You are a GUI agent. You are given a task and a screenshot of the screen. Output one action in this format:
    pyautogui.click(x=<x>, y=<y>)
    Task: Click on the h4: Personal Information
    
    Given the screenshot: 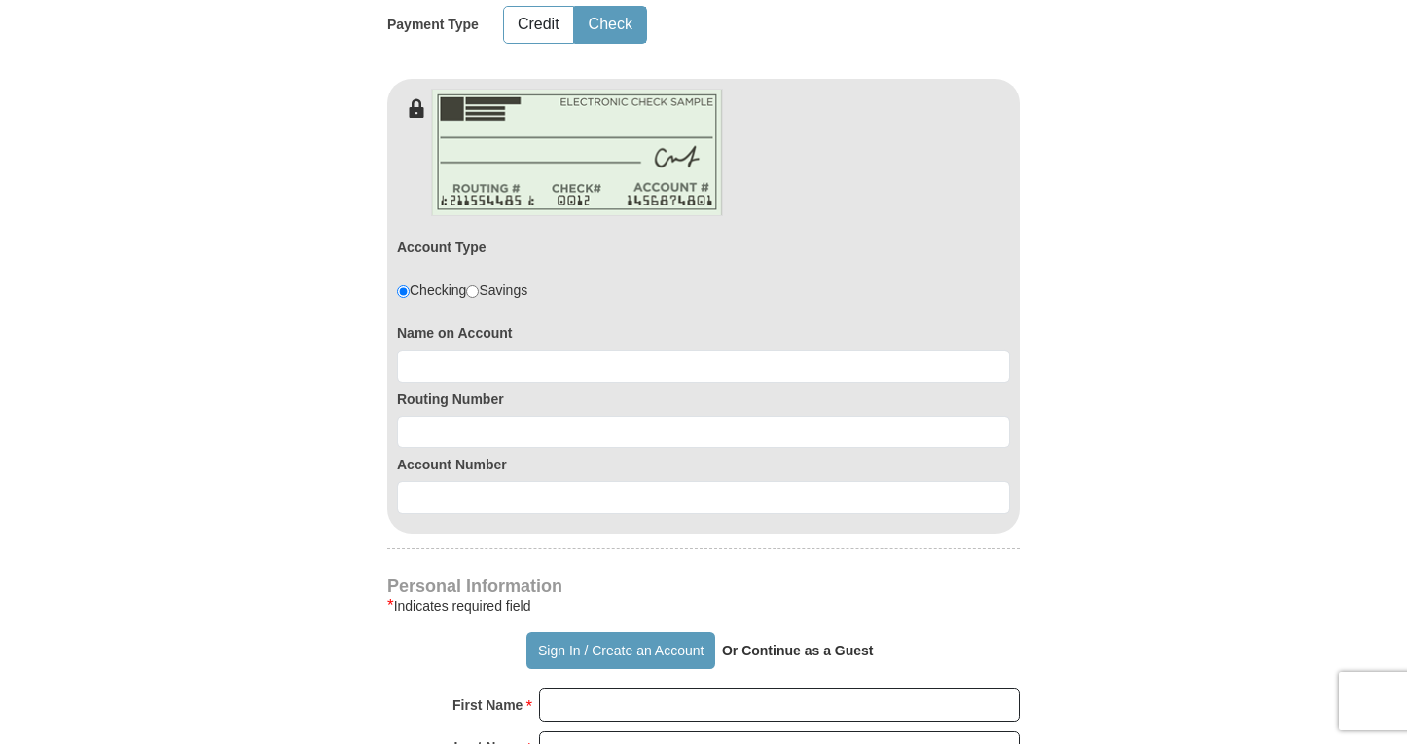 What is the action you would take?
    pyautogui.click(x=704, y=586)
    